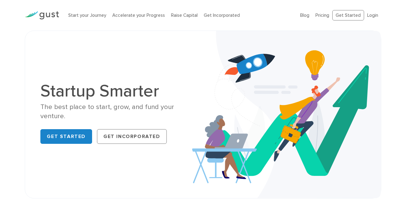  What do you see at coordinates (119, 112) in the screenshot?
I see `div: The best place to start, grow, and fund your venture.` at bounding box center [119, 112].